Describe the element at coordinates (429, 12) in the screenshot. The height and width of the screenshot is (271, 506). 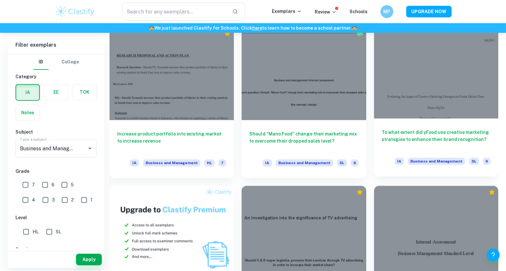
I see `button: UPGRADE NOW` at that location.